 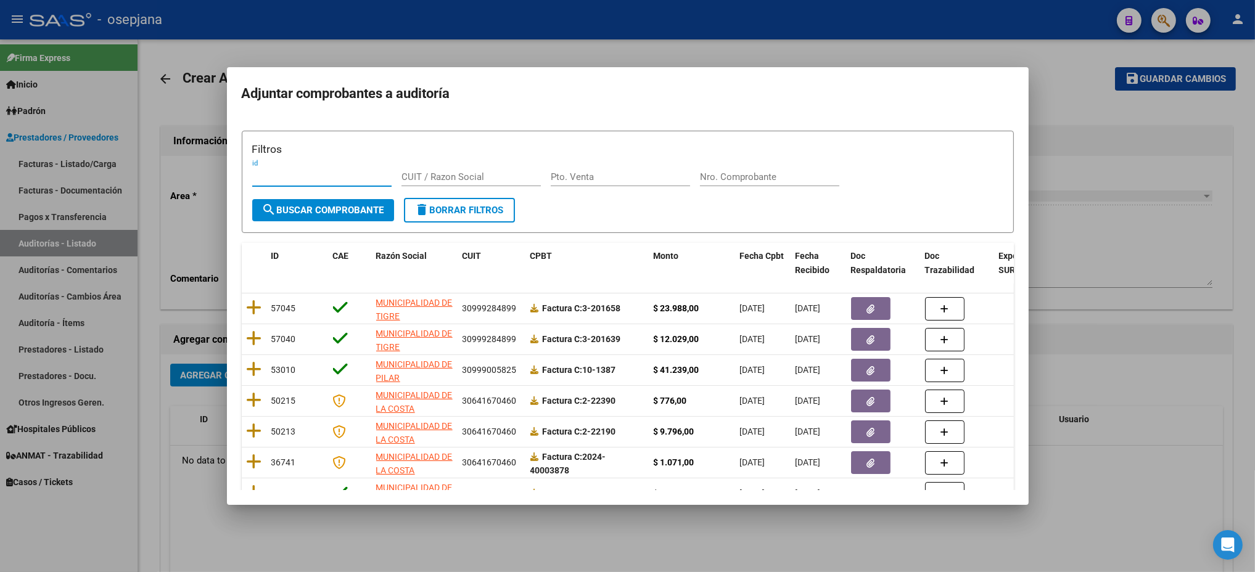 I want to click on datatable-header-cell: Expediente SUR Asociado, so click(x=1028, y=263).